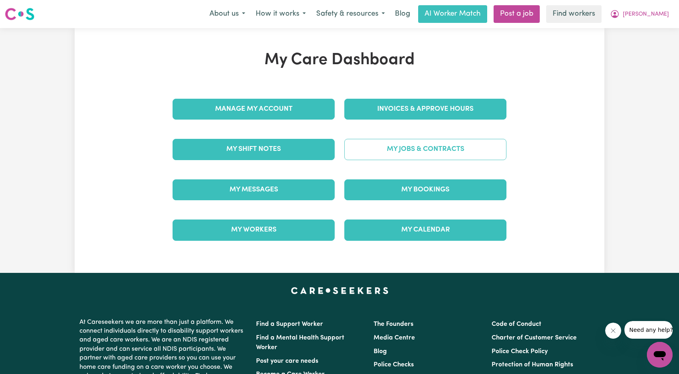 The width and height of the screenshot is (679, 374). I want to click on a: Manage My Account, so click(254, 109).